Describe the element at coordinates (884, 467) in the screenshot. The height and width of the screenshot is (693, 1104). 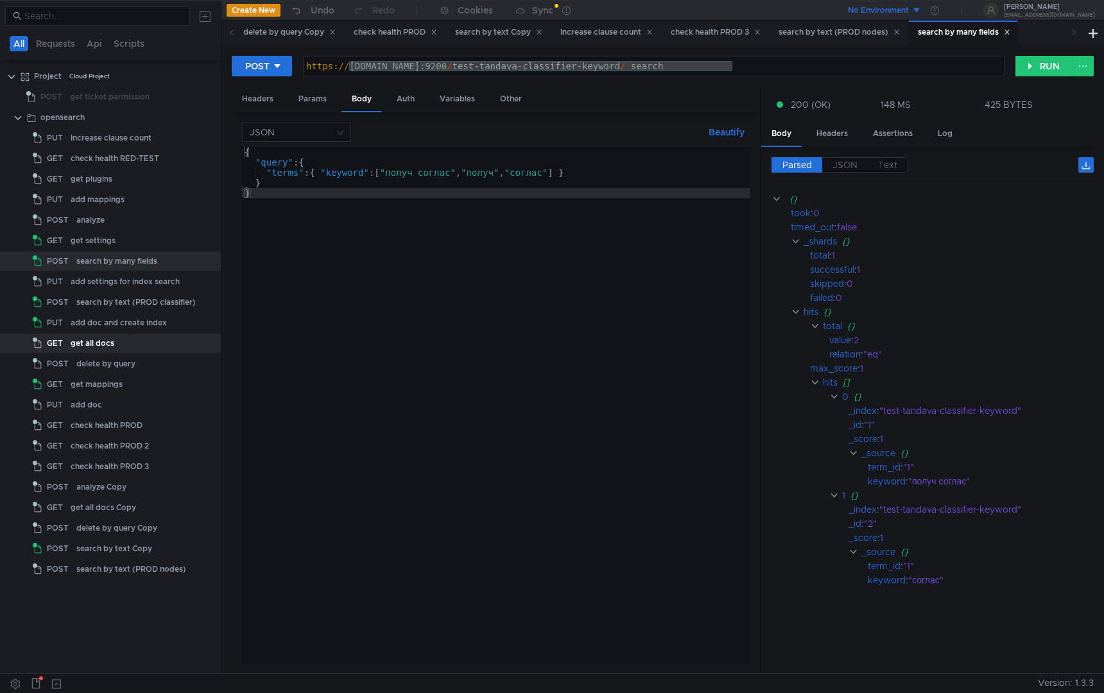
I see `div: term_id` at that location.